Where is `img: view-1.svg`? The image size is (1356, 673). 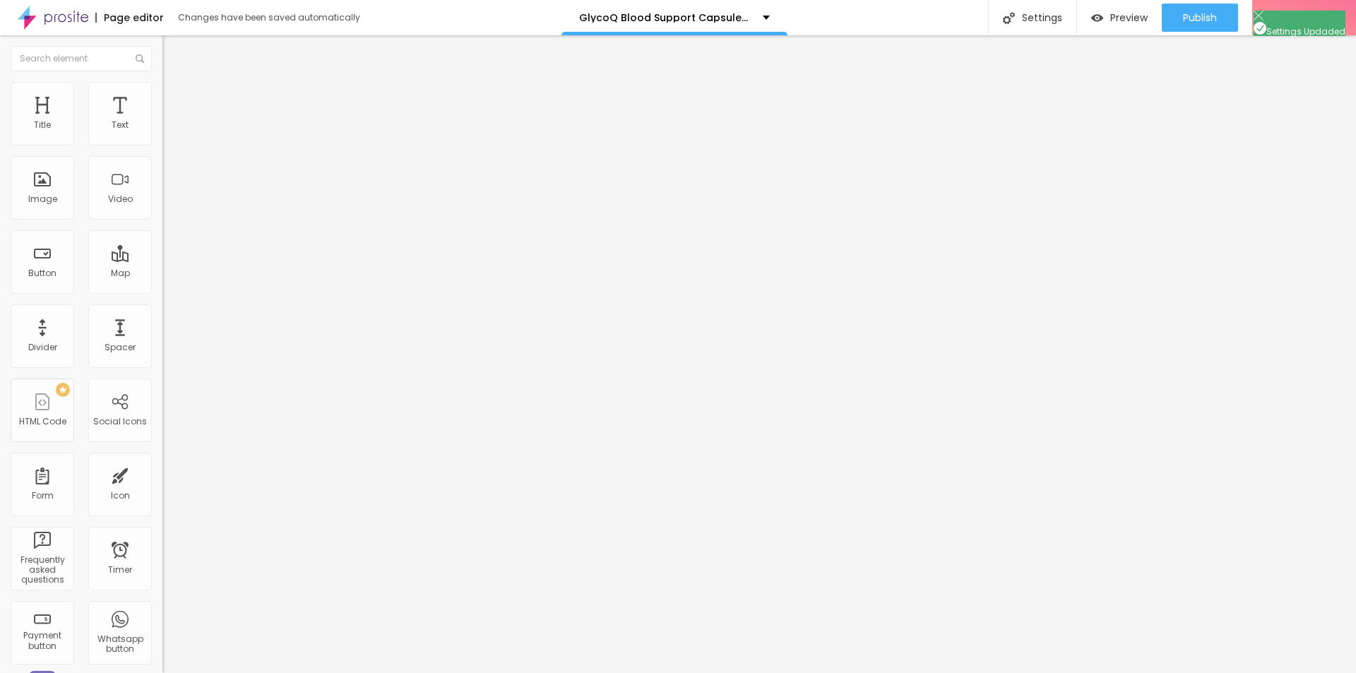 img: view-1.svg is located at coordinates (1097, 18).